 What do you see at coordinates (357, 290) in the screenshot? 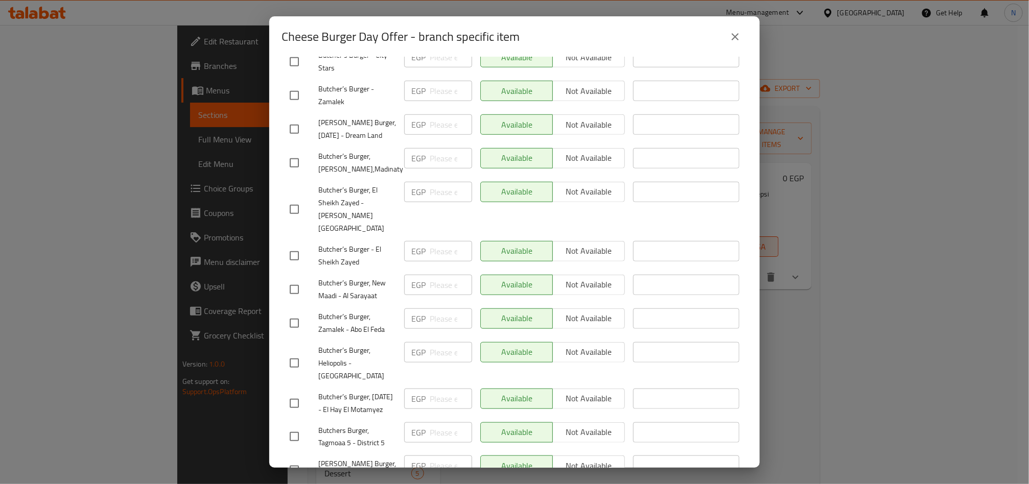
I see `span: Butcher’s Burger, New Maadi - Al Sarayaat` at bounding box center [357, 290].